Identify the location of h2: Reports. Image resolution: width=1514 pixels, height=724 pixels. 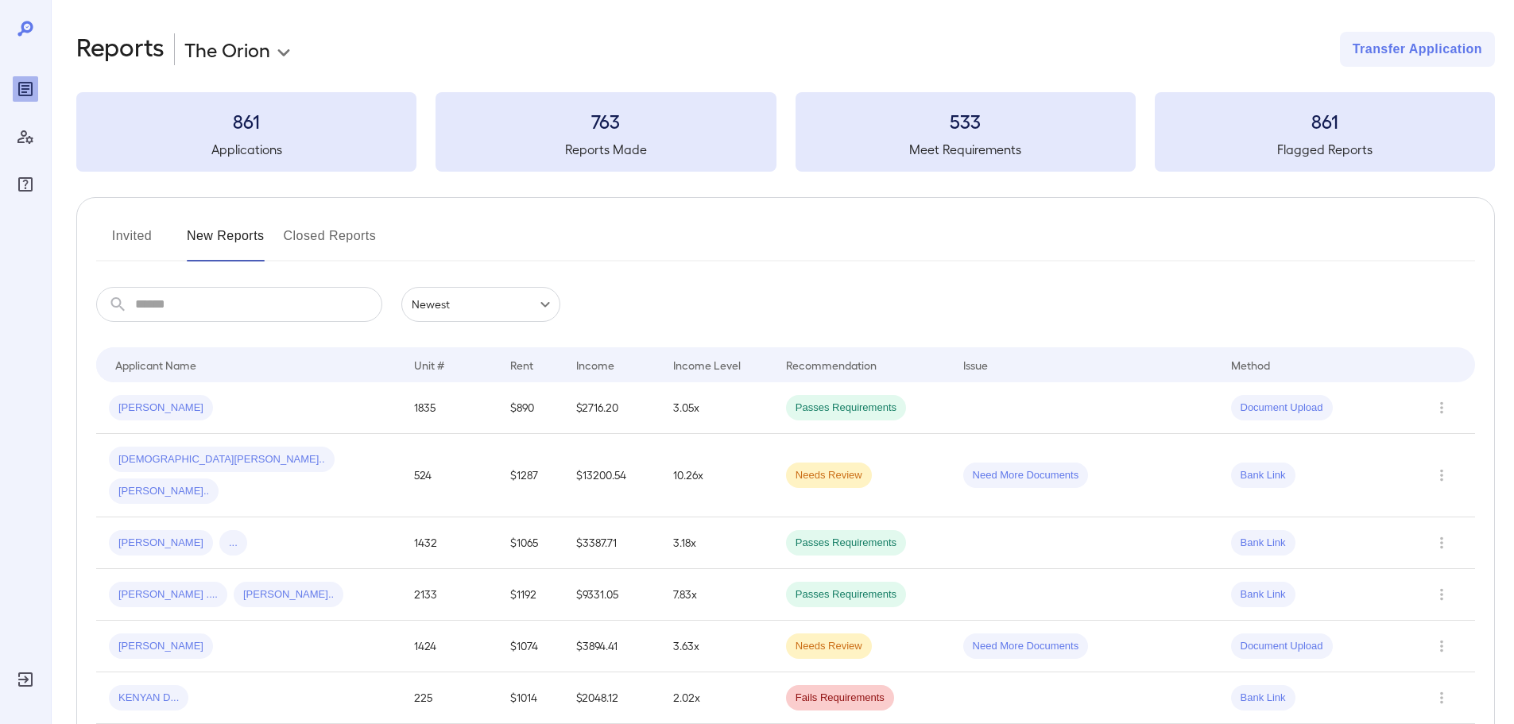
(120, 49).